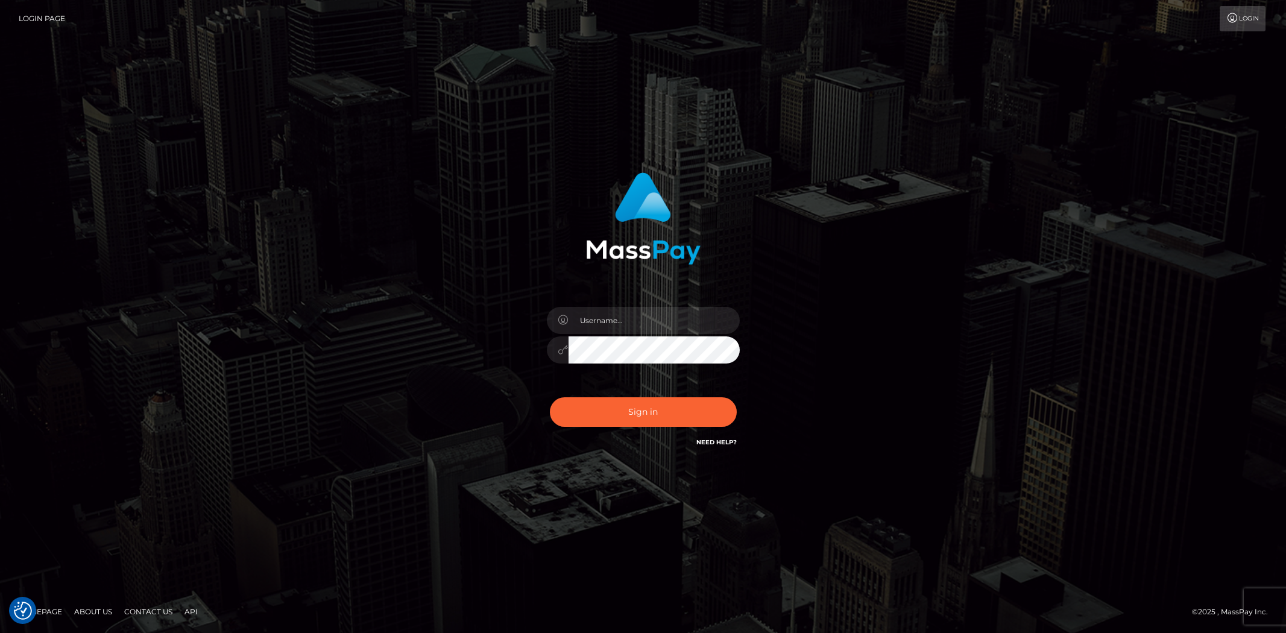 Image resolution: width=1286 pixels, height=633 pixels. Describe the element at coordinates (1242, 19) in the screenshot. I see `a: Login` at that location.